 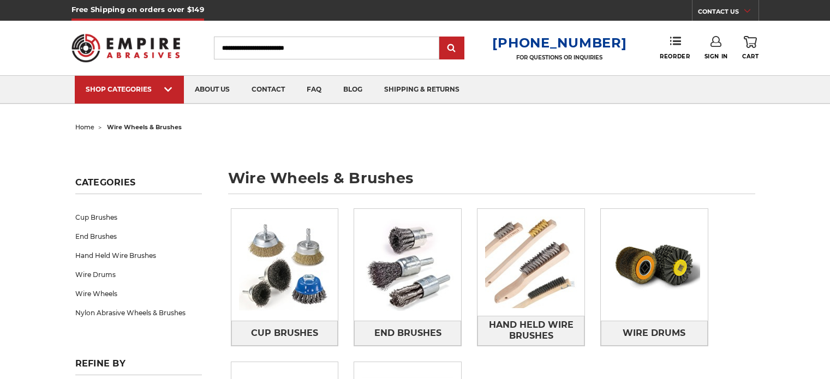 What do you see at coordinates (139, 294) in the screenshot?
I see `a: Wire Wheels` at bounding box center [139, 294].